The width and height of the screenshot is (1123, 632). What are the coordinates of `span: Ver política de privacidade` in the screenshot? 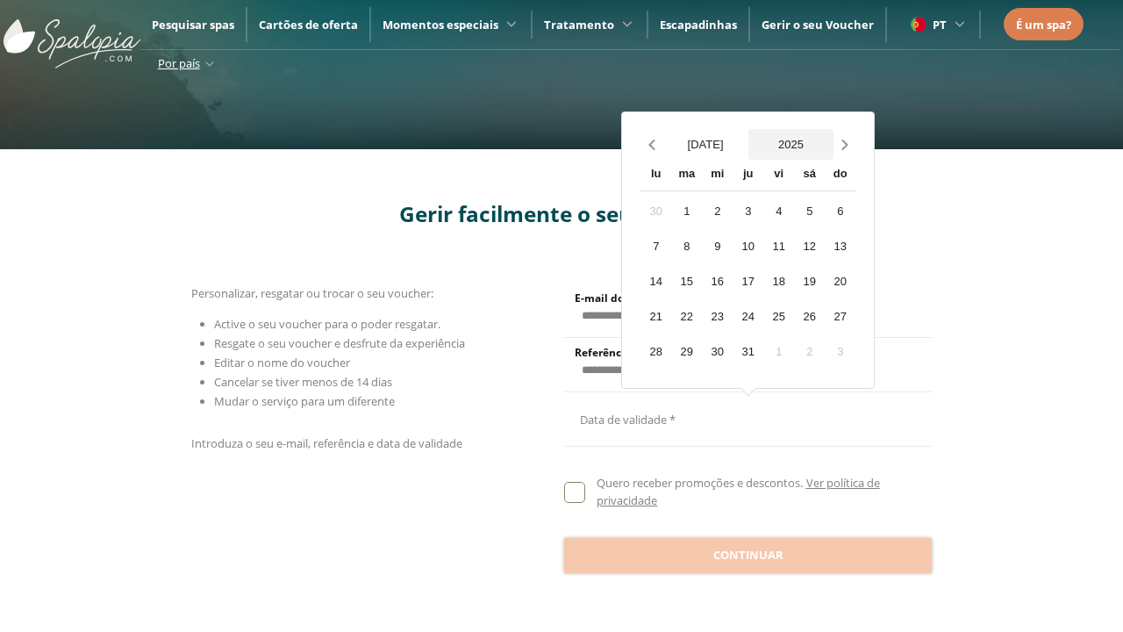 It's located at (738, 491).